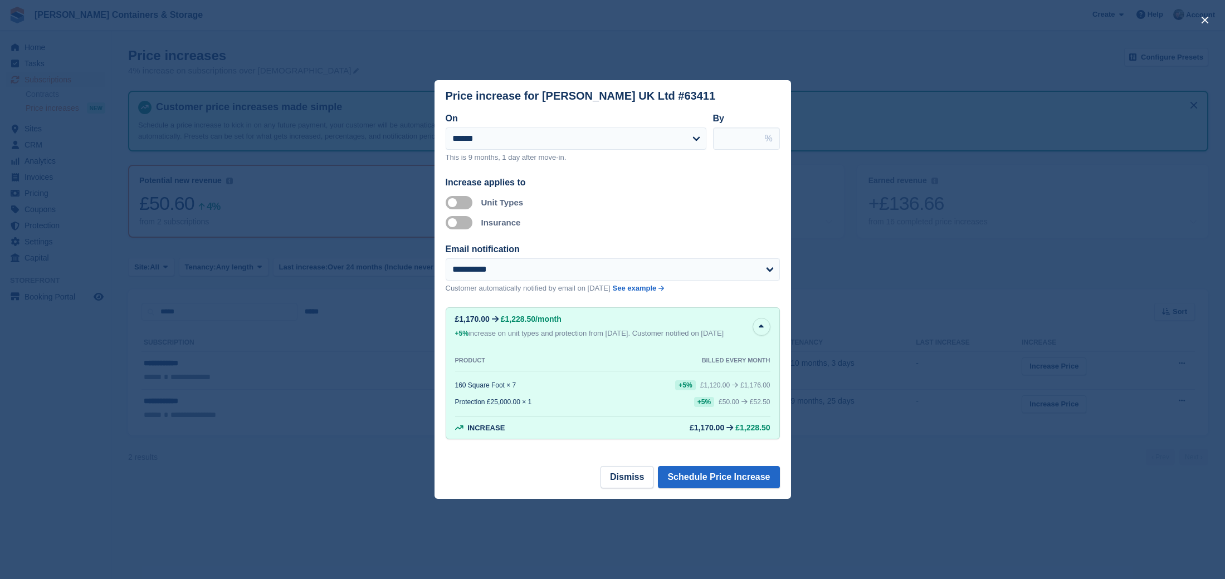  I want to click on div: 160 Square Foot × 7, so click(486, 386).